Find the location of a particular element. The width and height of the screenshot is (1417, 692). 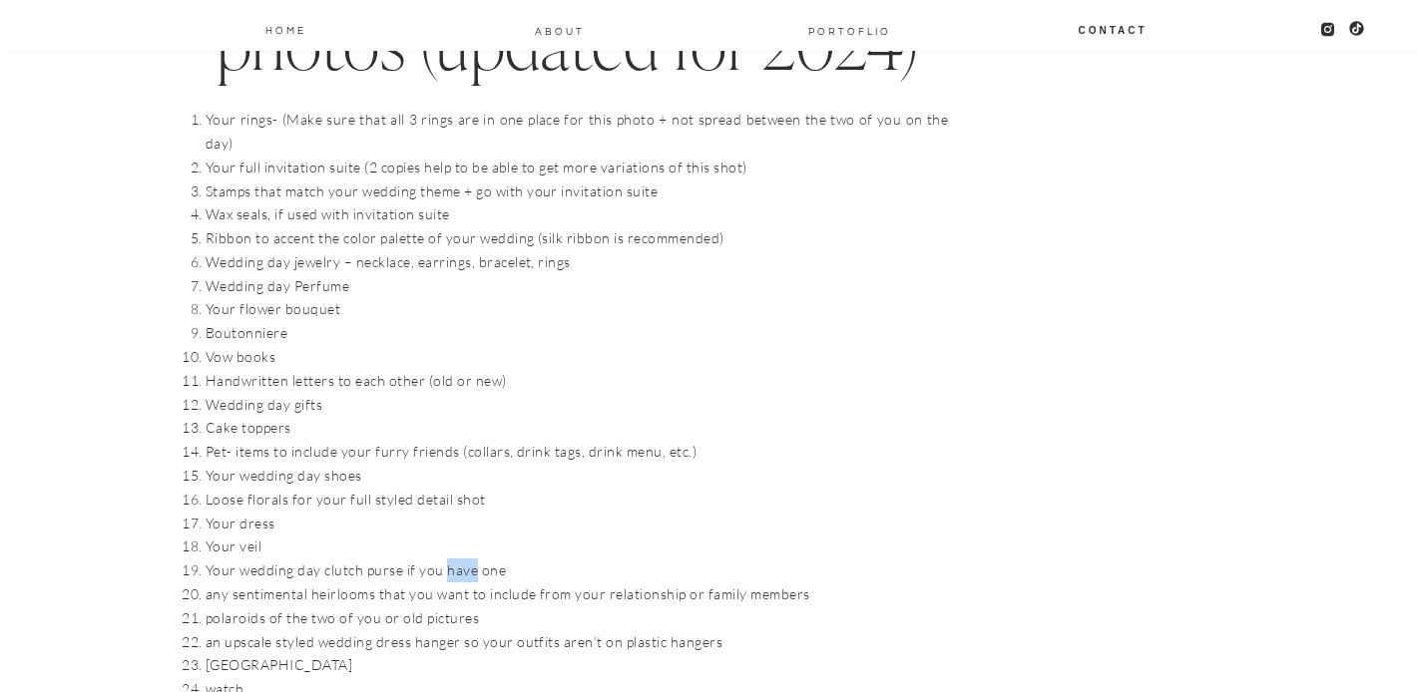

li: Handwritten letters to each other (old or new) is located at coordinates (577, 381).